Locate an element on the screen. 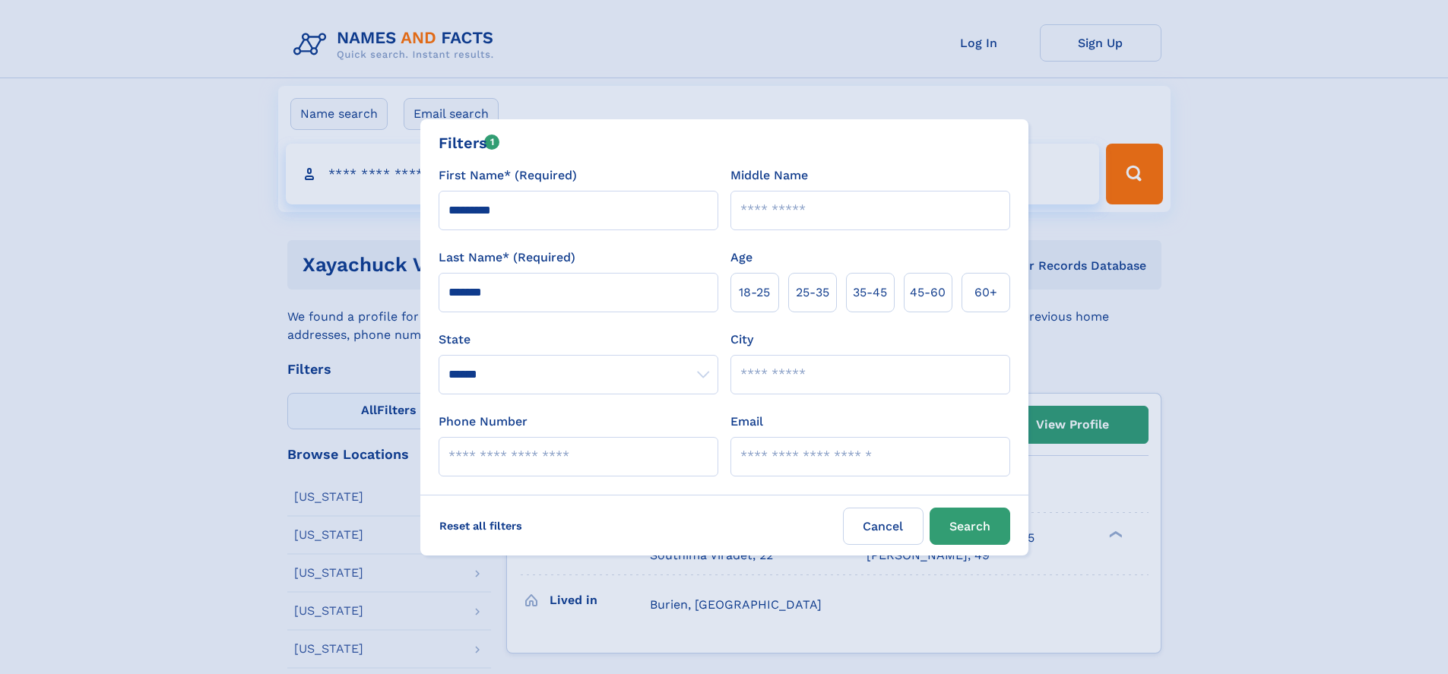 This screenshot has width=1448, height=674. span: 60+ is located at coordinates (986, 293).